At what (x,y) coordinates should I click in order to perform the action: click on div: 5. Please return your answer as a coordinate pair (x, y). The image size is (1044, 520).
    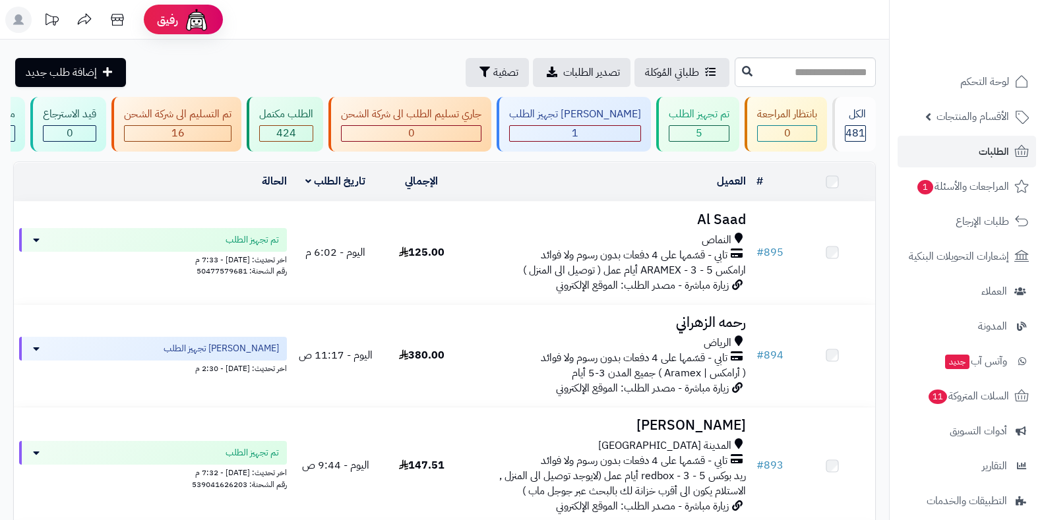
    Looking at the image, I should click on (699, 133).